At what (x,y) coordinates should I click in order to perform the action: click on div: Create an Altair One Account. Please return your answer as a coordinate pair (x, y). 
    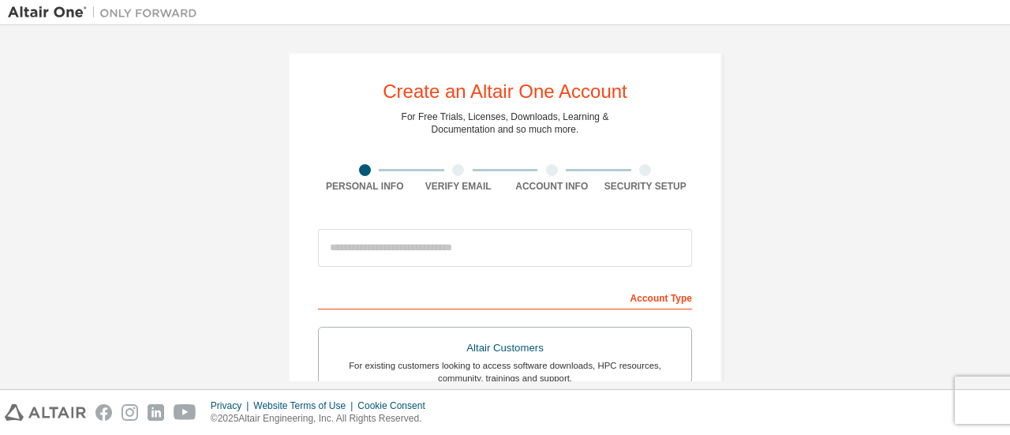
    Looking at the image, I should click on (505, 92).